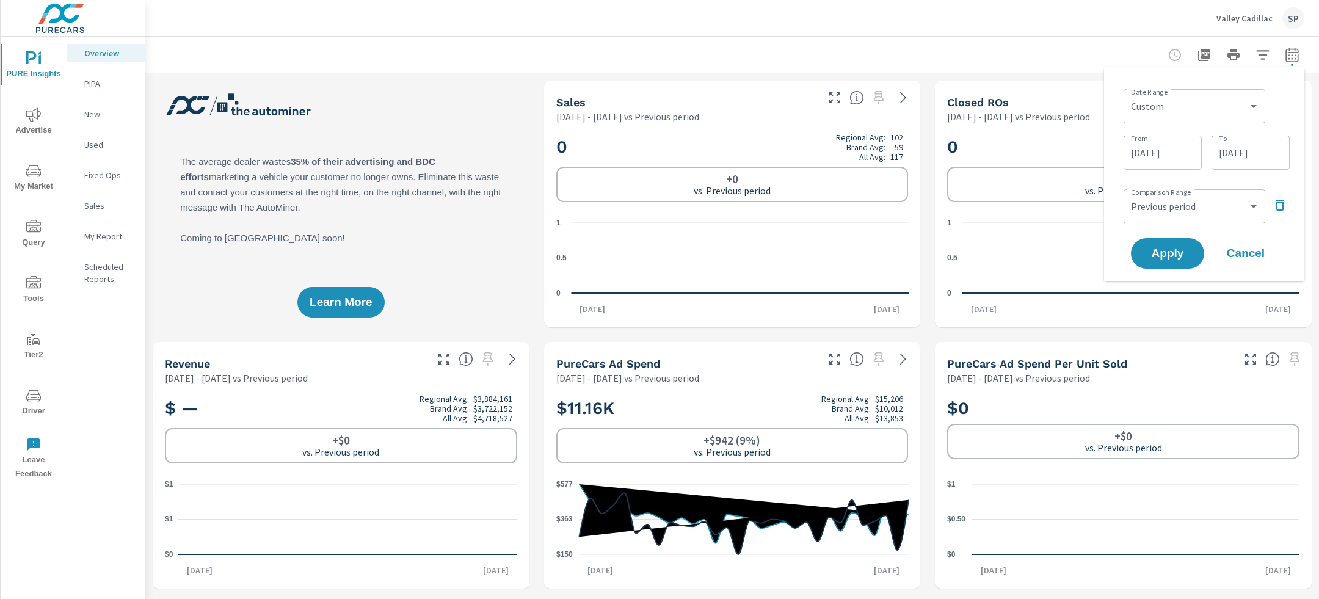  What do you see at coordinates (188, 363) in the screenshot?
I see `h5: Revenue` at bounding box center [188, 363].